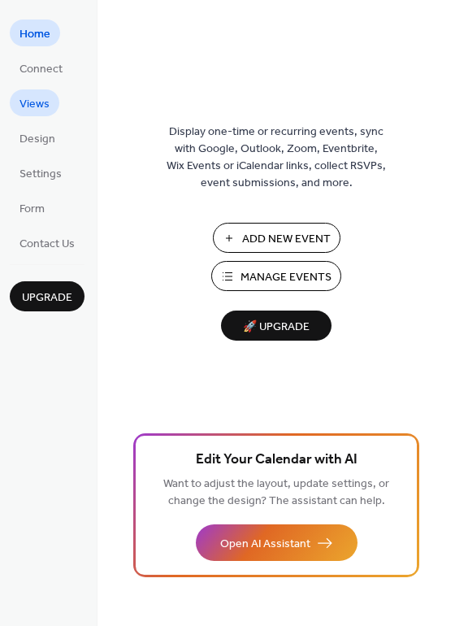 The width and height of the screenshot is (455, 626). Describe the element at coordinates (276, 460) in the screenshot. I see `span: Edit Your Calendar with AI` at that location.